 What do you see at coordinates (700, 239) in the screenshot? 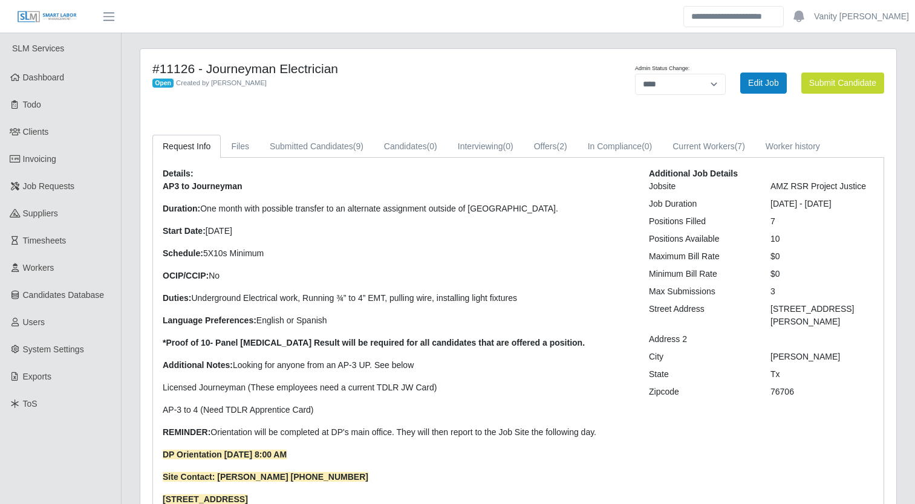
I see `div: Positions Available` at bounding box center [700, 239].